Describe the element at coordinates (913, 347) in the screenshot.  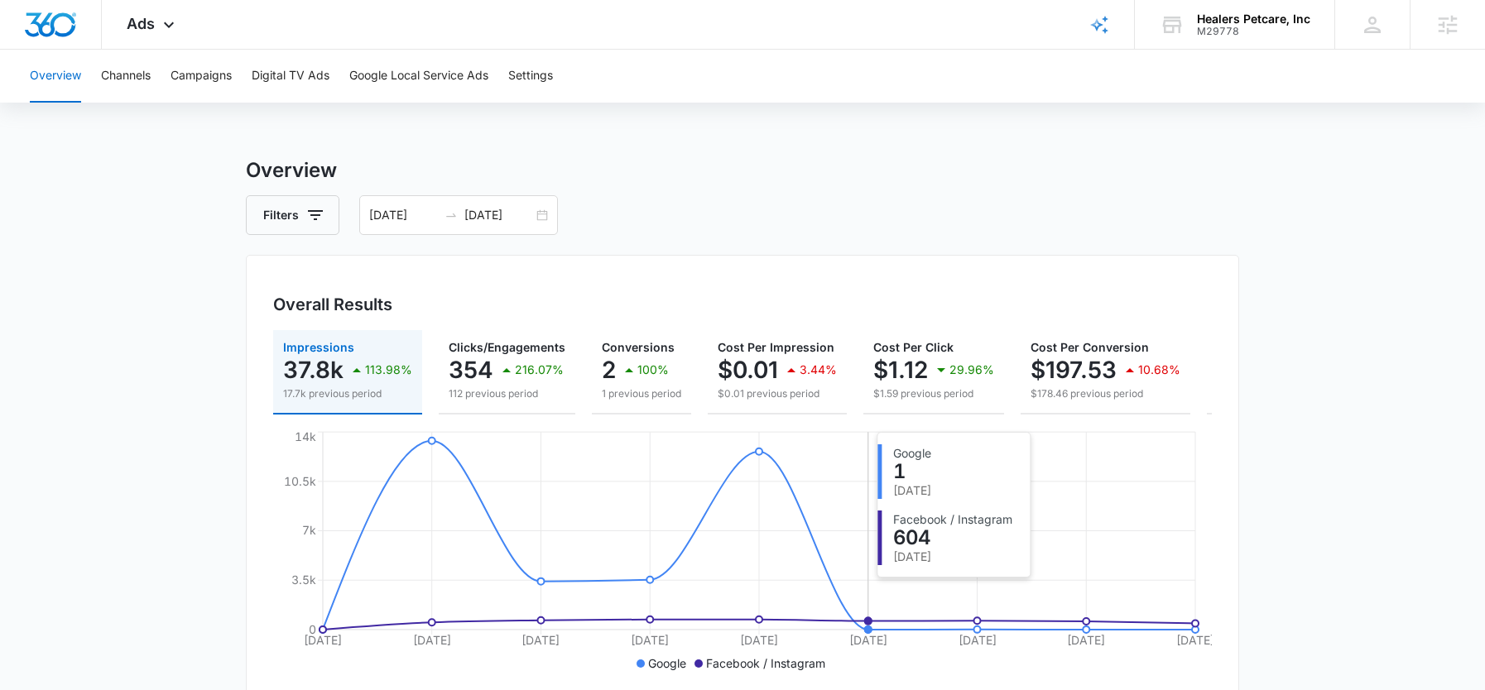
I see `span: Cost Per Click` at that location.